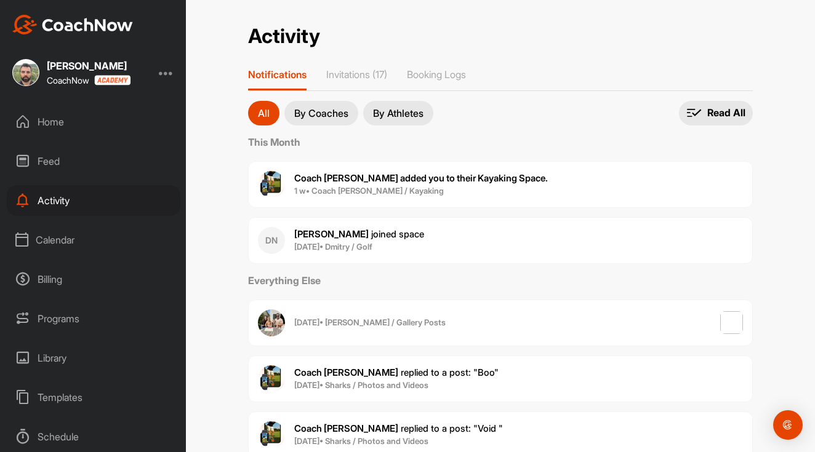 Image resolution: width=815 pixels, height=452 pixels. Describe the element at coordinates (271, 241) in the screenshot. I see `div: DN` at that location.